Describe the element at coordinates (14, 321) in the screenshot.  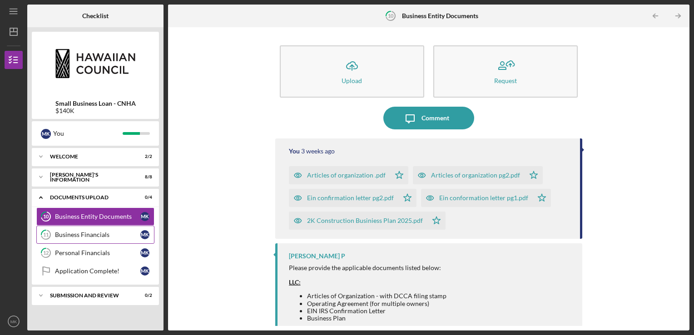
I see `button: MK` at that location.